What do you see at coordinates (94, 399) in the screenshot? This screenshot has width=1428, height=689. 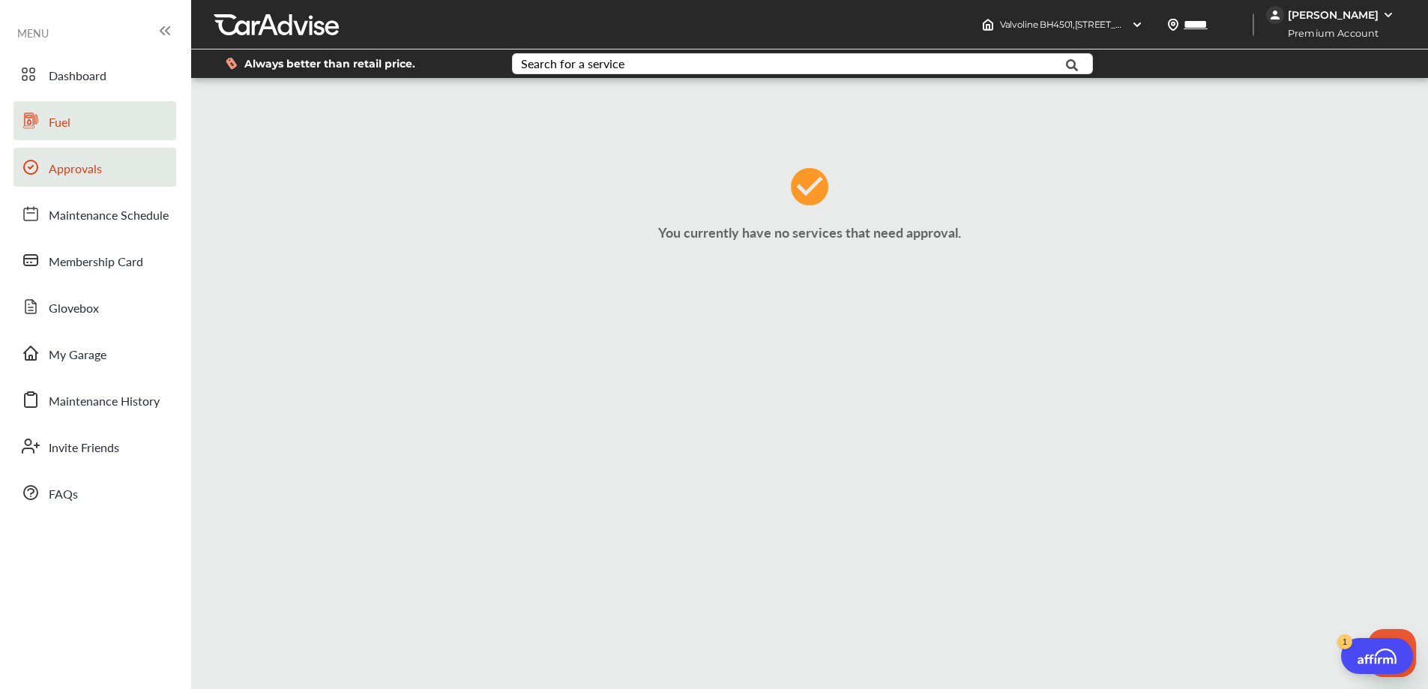 I see `a: Maintenance History` at bounding box center [94, 399].